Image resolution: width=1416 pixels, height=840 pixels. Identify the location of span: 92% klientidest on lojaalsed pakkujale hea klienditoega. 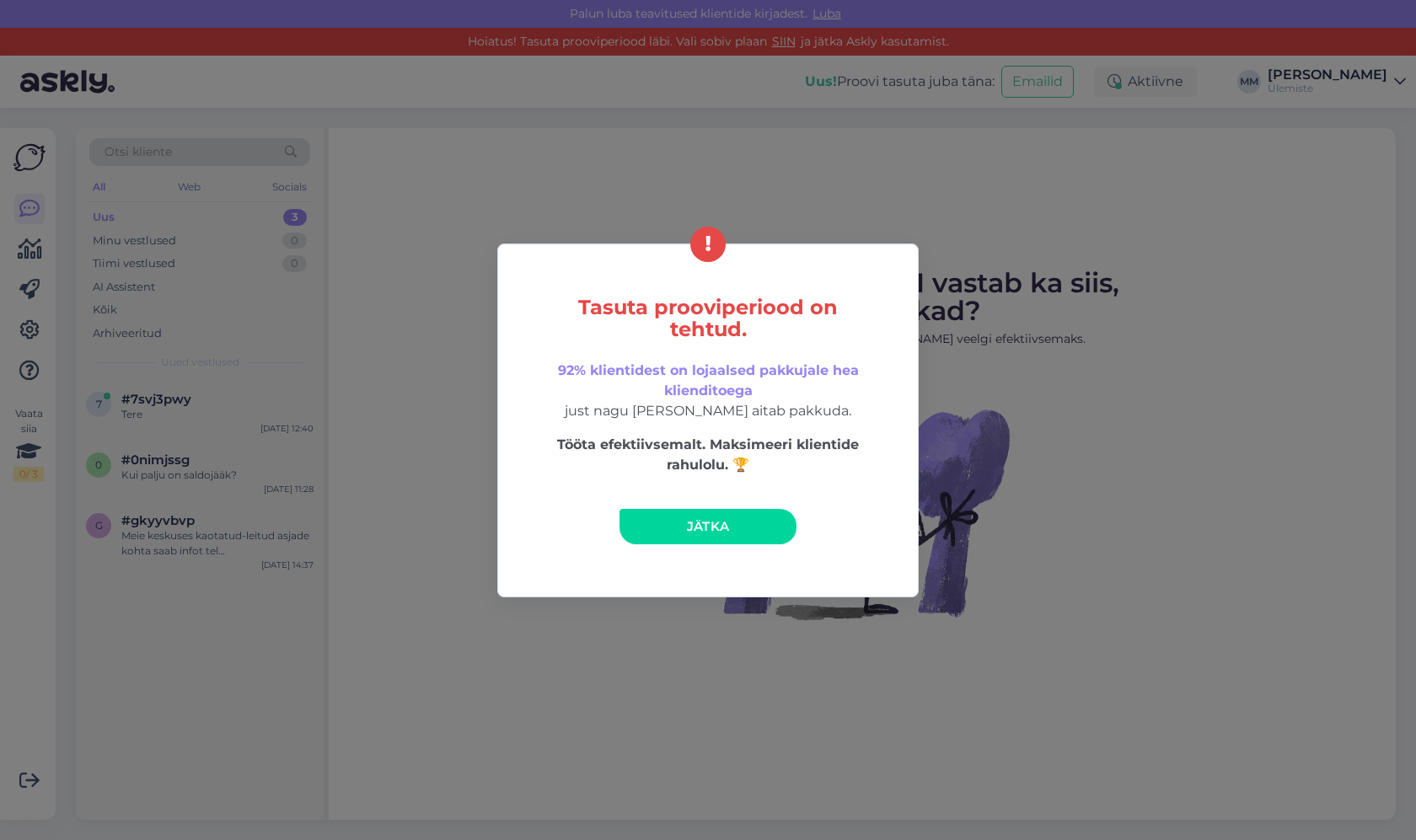
(708, 380).